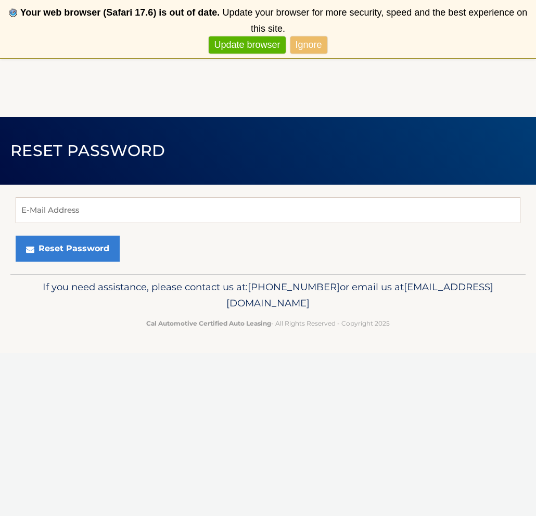 This screenshot has height=516, width=536. I want to click on span: Reset Password, so click(87, 150).